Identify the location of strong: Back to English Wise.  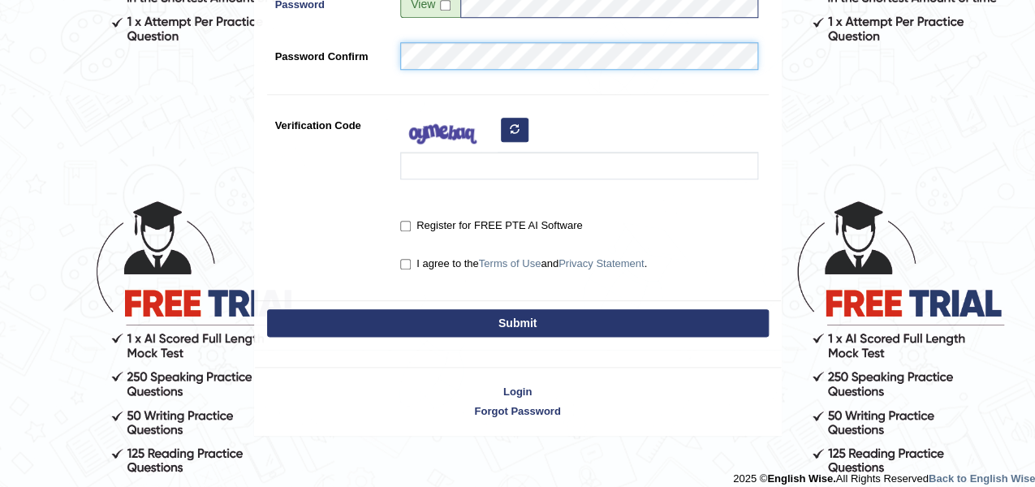
(982, 478).